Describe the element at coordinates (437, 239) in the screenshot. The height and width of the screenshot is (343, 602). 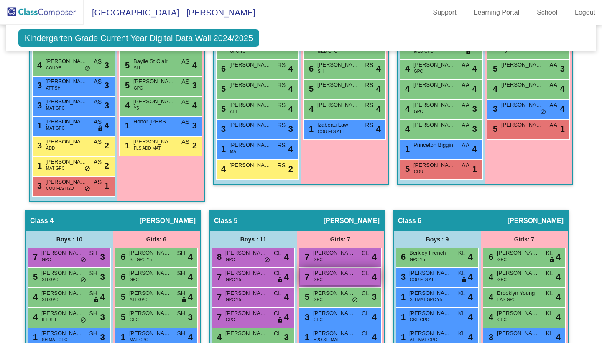
I see `div: Boys : 9` at that location.